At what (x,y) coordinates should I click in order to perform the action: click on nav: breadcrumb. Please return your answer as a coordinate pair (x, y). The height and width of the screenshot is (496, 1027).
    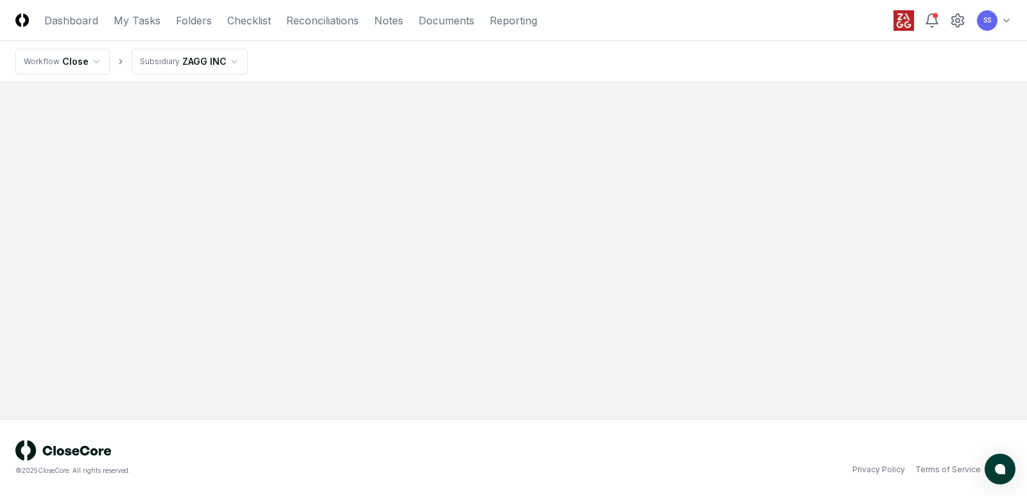
    Looking at the image, I should click on (132, 62).